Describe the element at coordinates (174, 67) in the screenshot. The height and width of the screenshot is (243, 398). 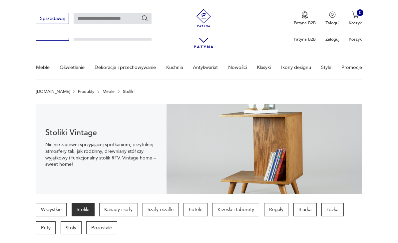
I see `a: Kuchnia` at that location.